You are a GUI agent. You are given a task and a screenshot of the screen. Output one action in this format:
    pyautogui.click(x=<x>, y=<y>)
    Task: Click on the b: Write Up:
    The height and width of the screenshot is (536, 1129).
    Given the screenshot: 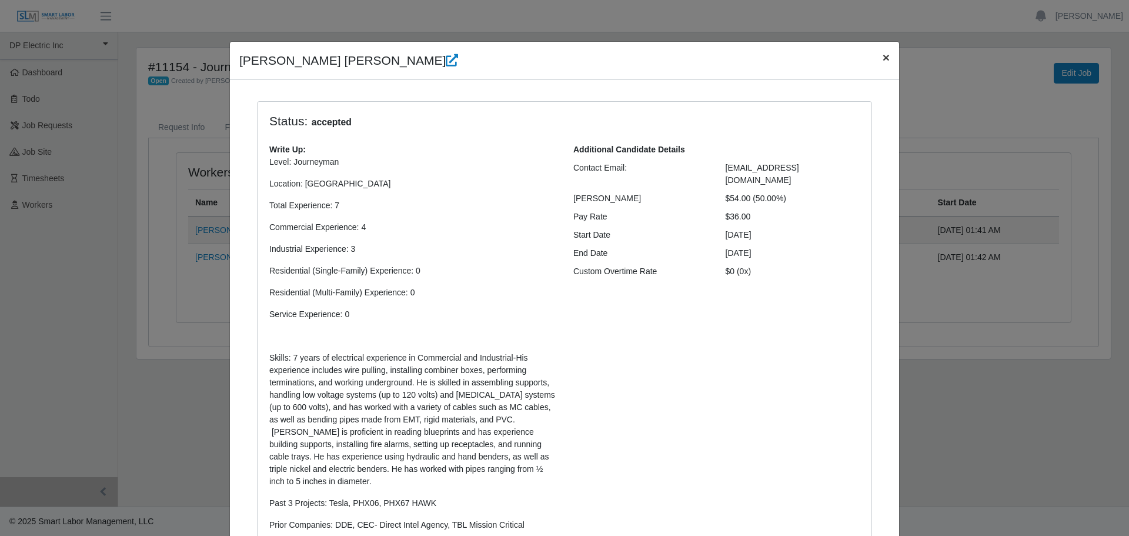 What is the action you would take?
    pyautogui.click(x=287, y=149)
    